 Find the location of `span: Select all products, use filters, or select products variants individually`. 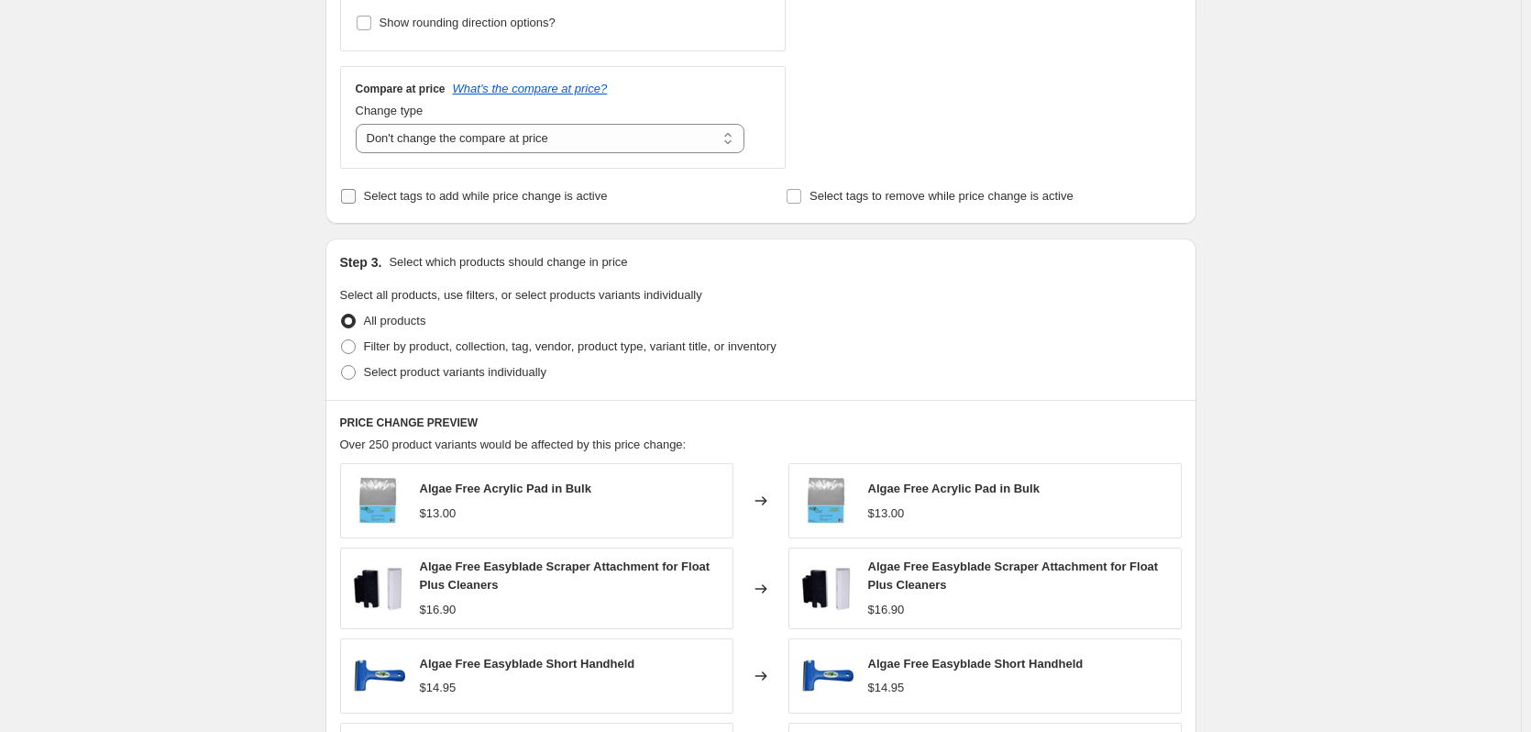

span: Select all products, use filters, or select products variants individually is located at coordinates (521, 294).